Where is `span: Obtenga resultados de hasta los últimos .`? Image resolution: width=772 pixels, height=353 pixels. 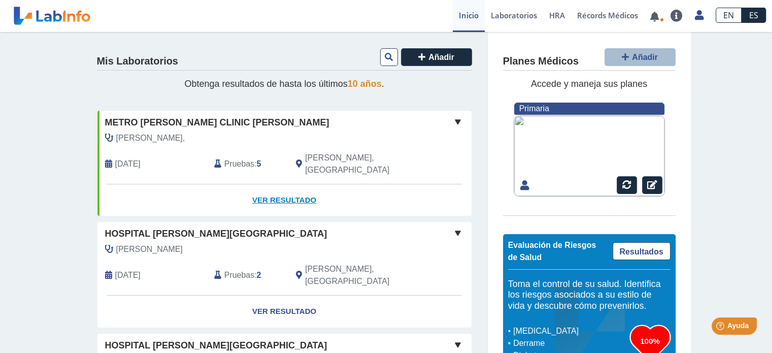
span: Obtenga resultados de hasta los últimos . is located at coordinates (284, 84).